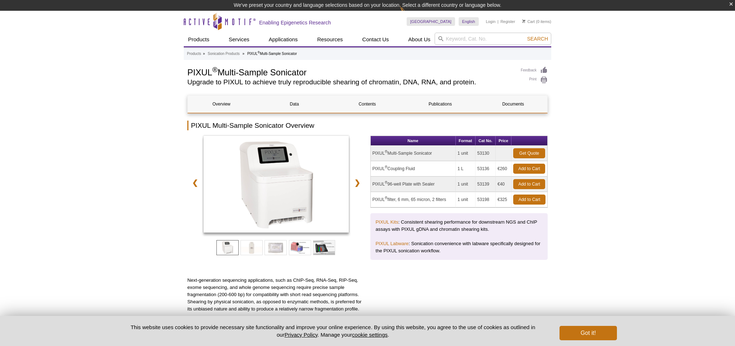  Describe the element at coordinates (466, 141) in the screenshot. I see `th: Format` at that location.